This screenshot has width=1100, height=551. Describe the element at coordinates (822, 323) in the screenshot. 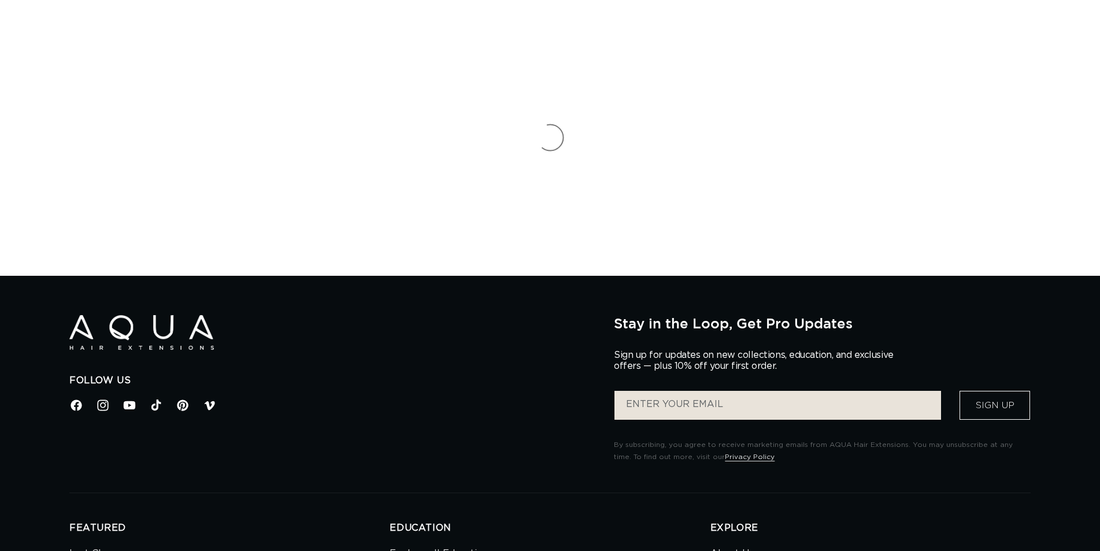

I see `h2: Stay in the Loop, Get Pro Updates` at that location.